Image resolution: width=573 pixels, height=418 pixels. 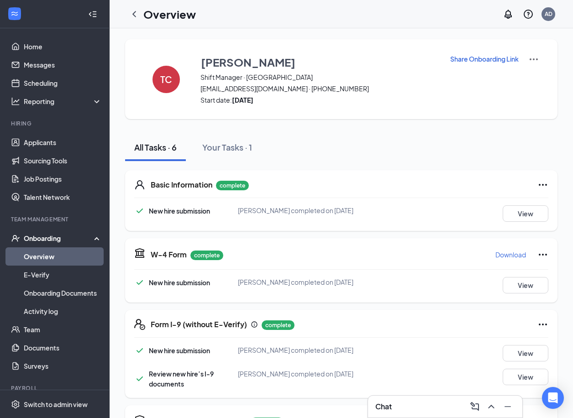 What do you see at coordinates (63, 366) in the screenshot?
I see `a: Surveys` at bounding box center [63, 366].